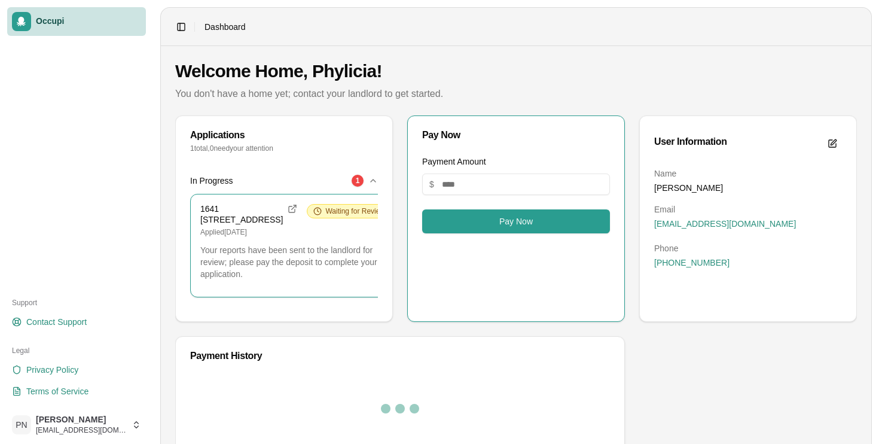 This screenshot has width=879, height=444. What do you see at coordinates (88, 22) in the screenshot?
I see `span: Occupi` at bounding box center [88, 22].